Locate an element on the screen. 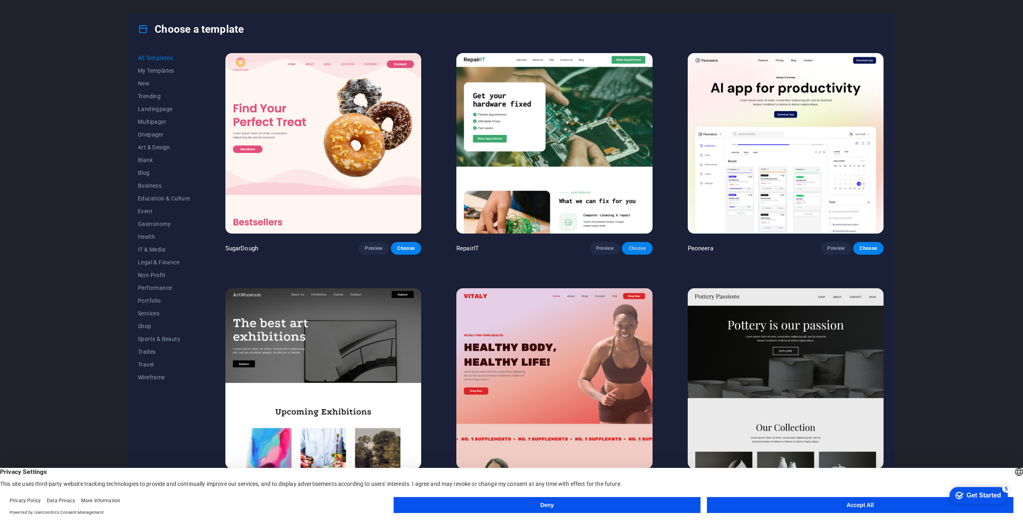 The height and width of the screenshot is (521, 1023). span: Sports & Beauty is located at coordinates (164, 339).